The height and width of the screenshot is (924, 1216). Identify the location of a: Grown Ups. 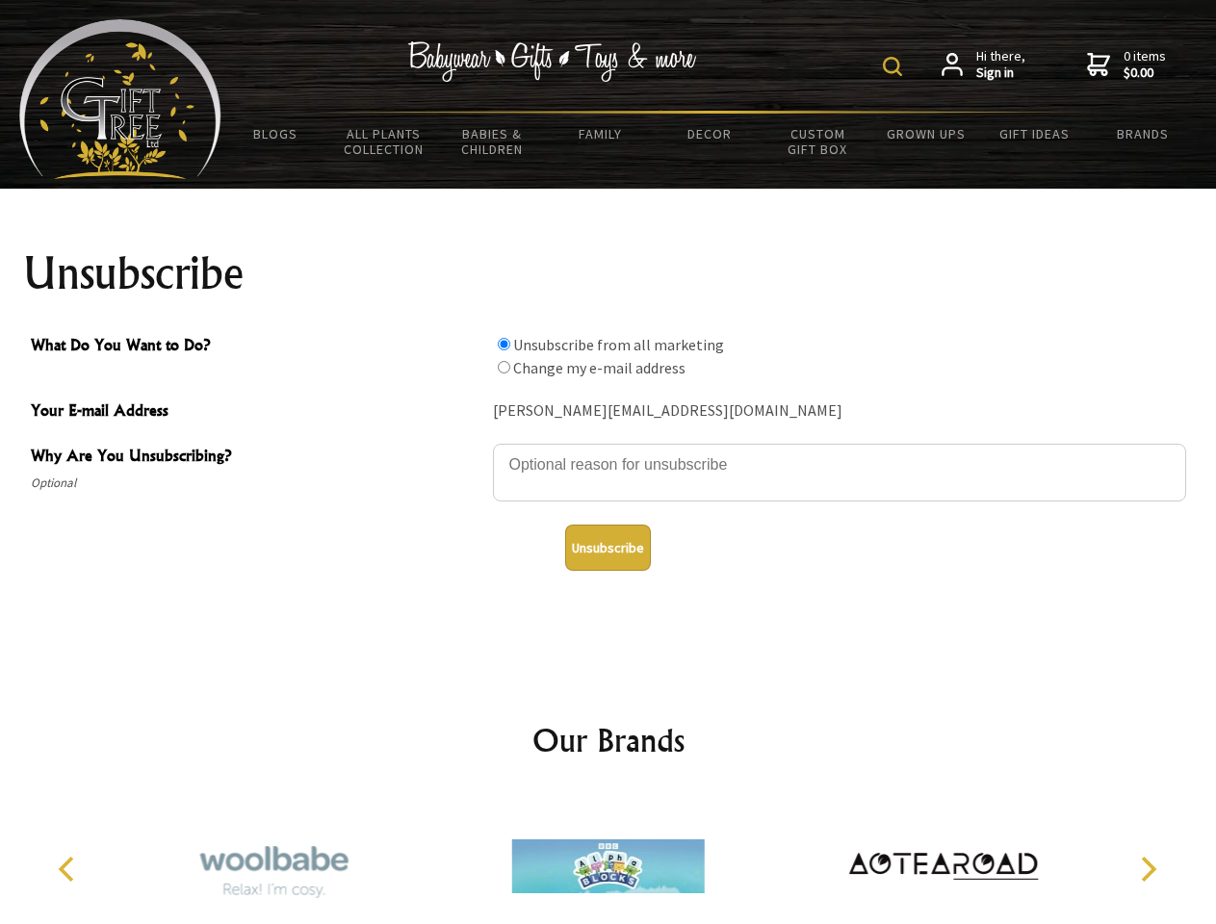
(925, 134).